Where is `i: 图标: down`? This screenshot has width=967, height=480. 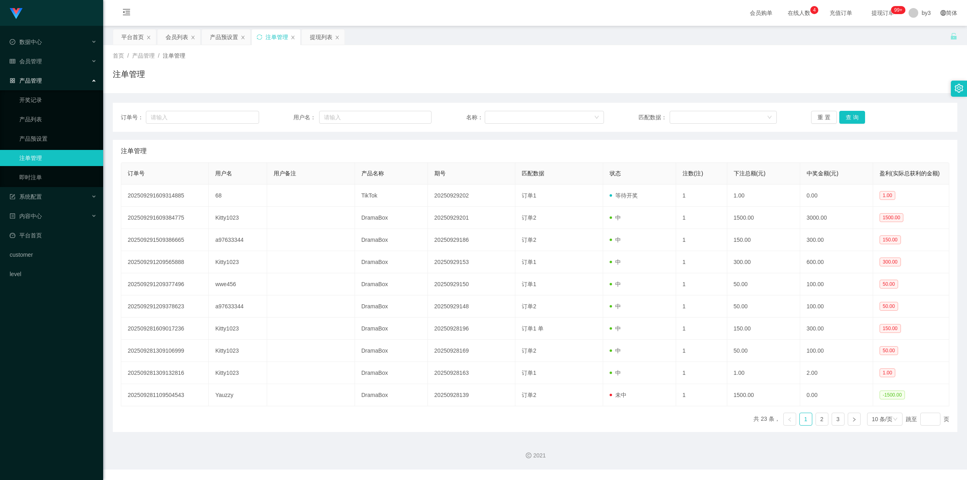 i: 图标: down is located at coordinates (895, 419).